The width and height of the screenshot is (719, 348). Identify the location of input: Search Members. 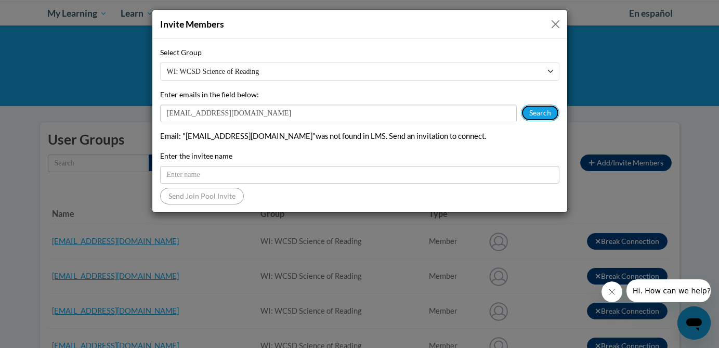
(339, 113).